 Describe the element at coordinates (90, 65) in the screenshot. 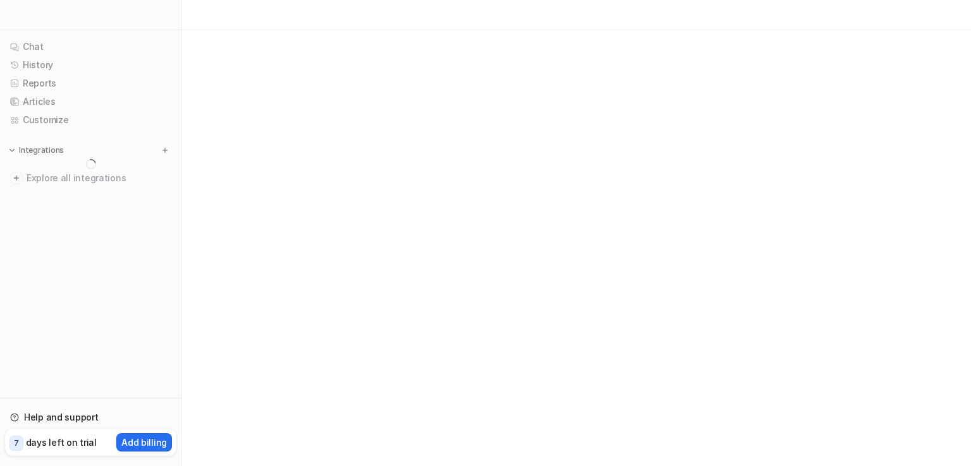

I see `a: History` at that location.